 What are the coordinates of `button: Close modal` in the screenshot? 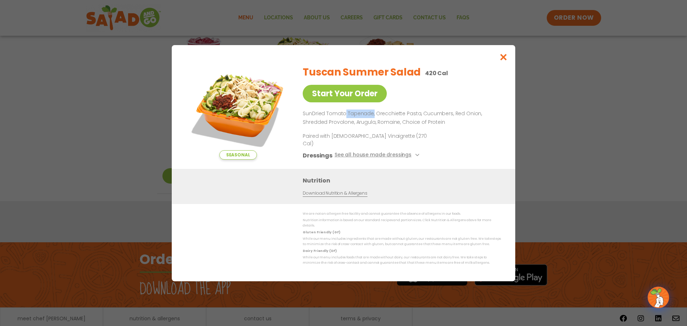 It's located at (503, 57).